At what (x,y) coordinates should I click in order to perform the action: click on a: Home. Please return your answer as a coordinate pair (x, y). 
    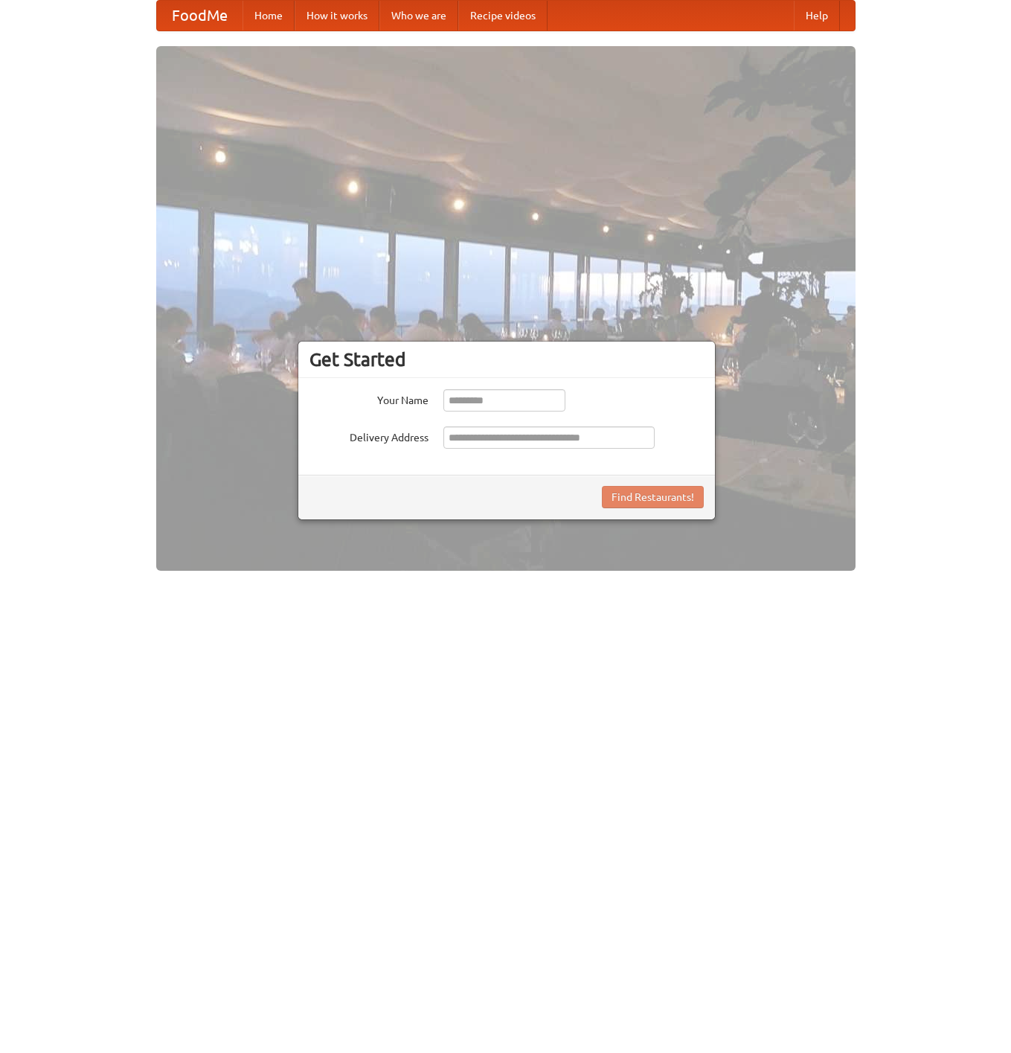
    Looking at the image, I should click on (269, 16).